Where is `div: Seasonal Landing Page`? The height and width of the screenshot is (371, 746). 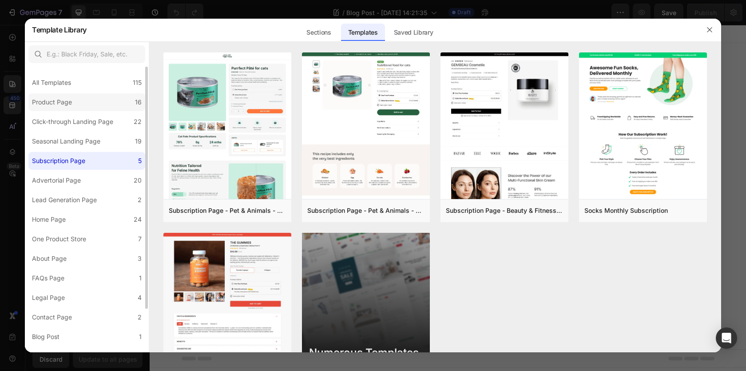
div: Seasonal Landing Page is located at coordinates (66, 141).